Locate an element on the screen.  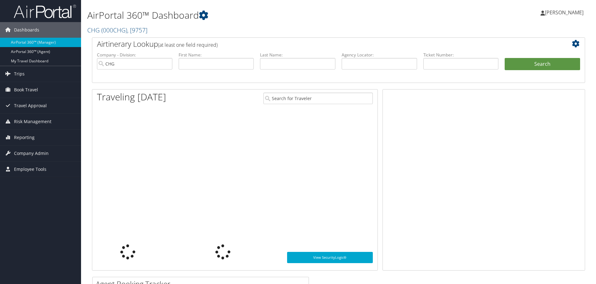
a: CHG is located at coordinates (117, 30).